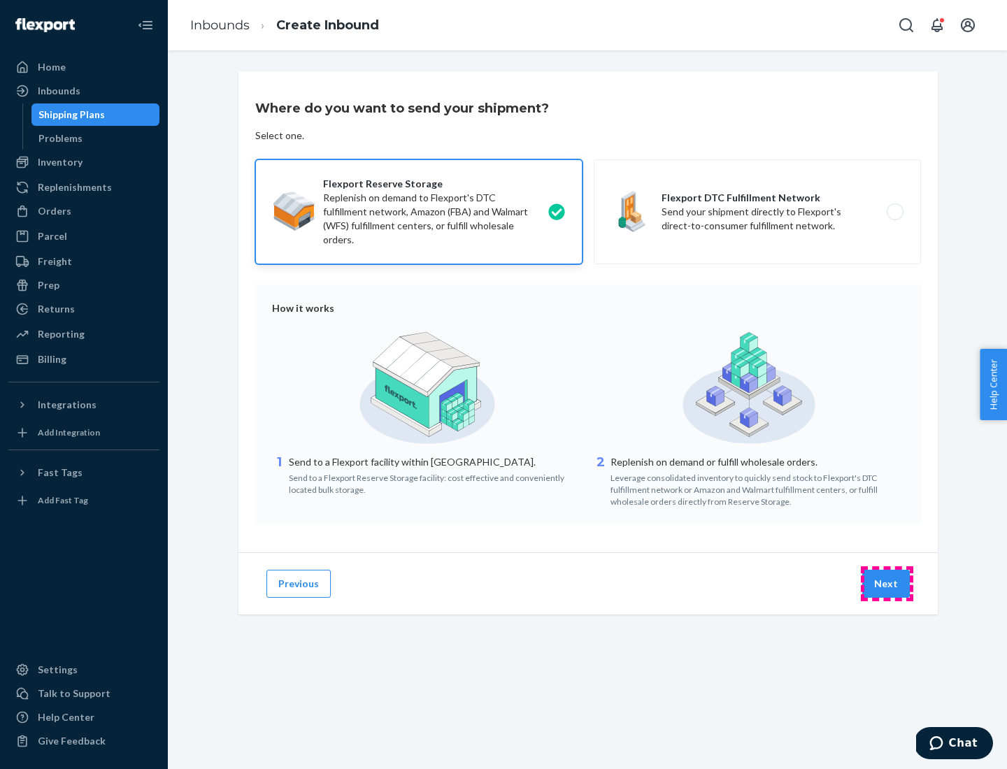 The image size is (1007, 769). What do you see at coordinates (55, 211) in the screenshot?
I see `div: Orders` at bounding box center [55, 211].